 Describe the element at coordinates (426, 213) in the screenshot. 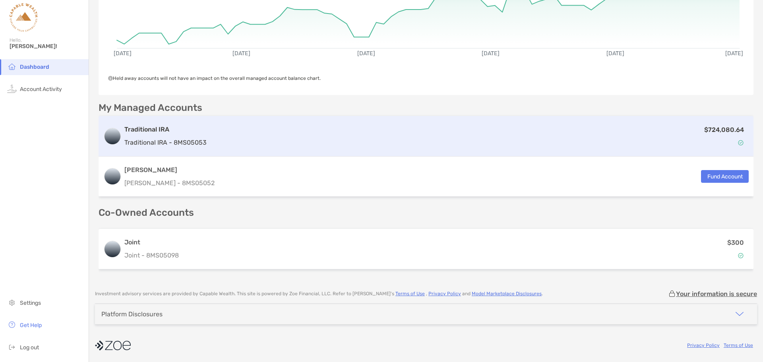

I see `p: Co-Owned Accounts` at that location.